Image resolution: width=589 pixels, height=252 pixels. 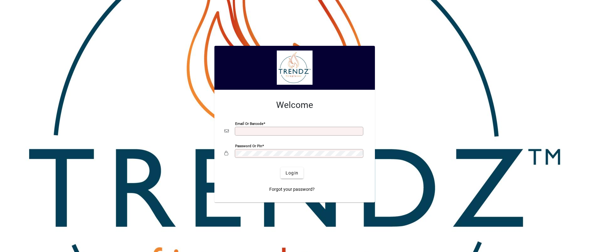 I want to click on h2: Welcome, so click(x=294, y=105).